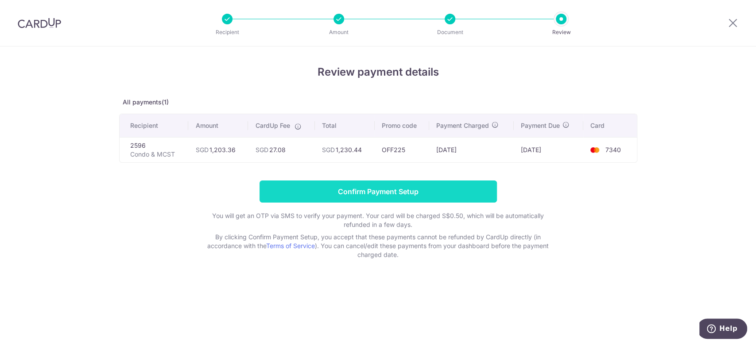 This screenshot has width=756, height=345. I want to click on input: Confirm Payment Setup, so click(378, 192).